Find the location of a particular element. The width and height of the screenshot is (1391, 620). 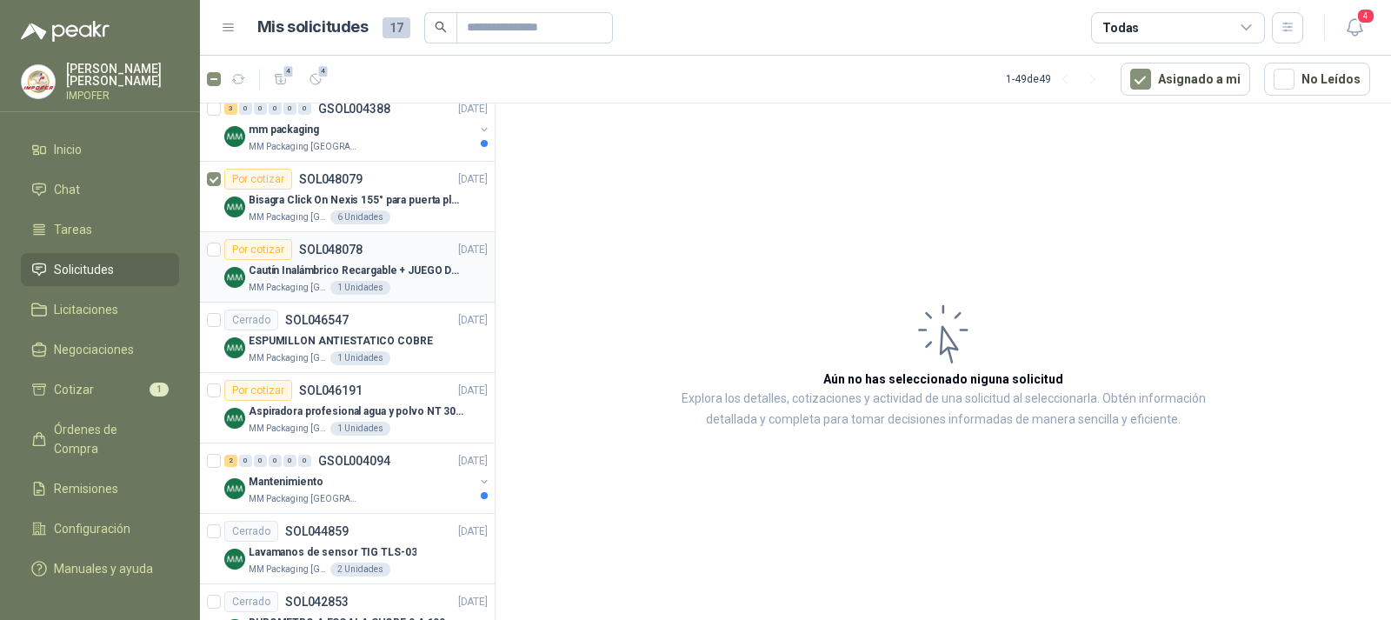

p: ESPUMILLON ANTIESTATICO COBRE is located at coordinates (341, 341).